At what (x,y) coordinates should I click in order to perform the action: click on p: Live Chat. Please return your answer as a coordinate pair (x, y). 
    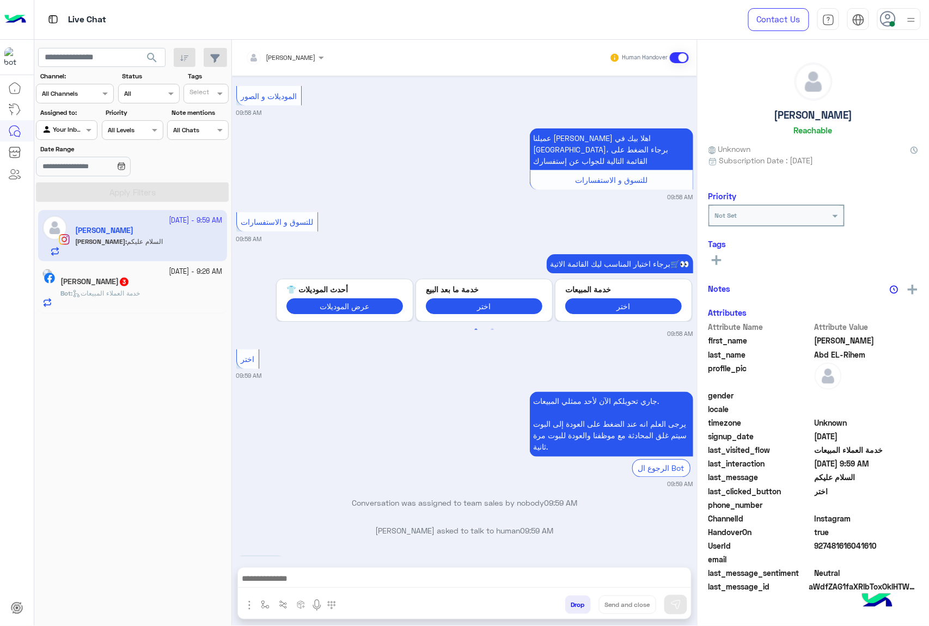
    Looking at the image, I should click on (87, 20).